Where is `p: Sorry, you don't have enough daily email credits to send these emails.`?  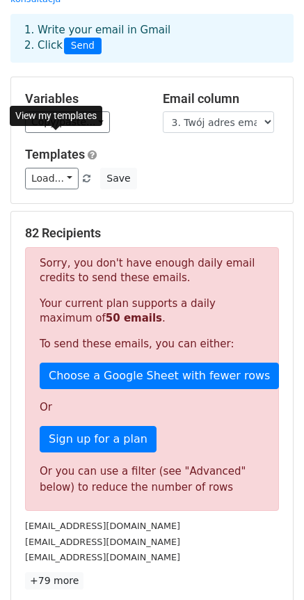
p: Sorry, you don't have enough daily email credits to send these emails. is located at coordinates (152, 271).